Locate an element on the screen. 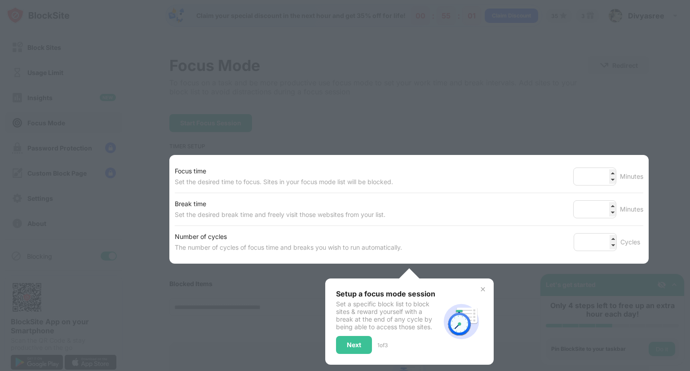 This screenshot has height=371, width=690. div: Focus time is located at coordinates (284, 171).